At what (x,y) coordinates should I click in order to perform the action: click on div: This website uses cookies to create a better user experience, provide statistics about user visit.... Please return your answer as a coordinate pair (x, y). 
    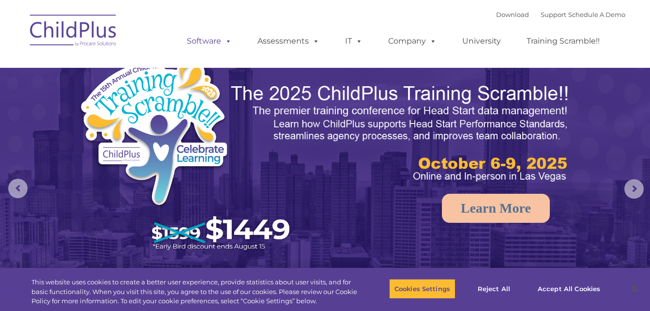
    Looking at the image, I should click on (195, 291).